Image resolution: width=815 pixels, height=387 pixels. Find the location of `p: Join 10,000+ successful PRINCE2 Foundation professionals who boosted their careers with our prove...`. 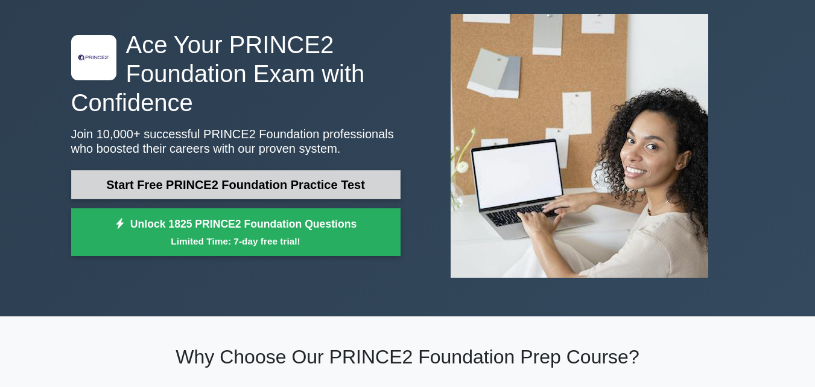

p: Join 10,000+ successful PRINCE2 Foundation professionals who boosted their careers with our prove... is located at coordinates (236, 141).